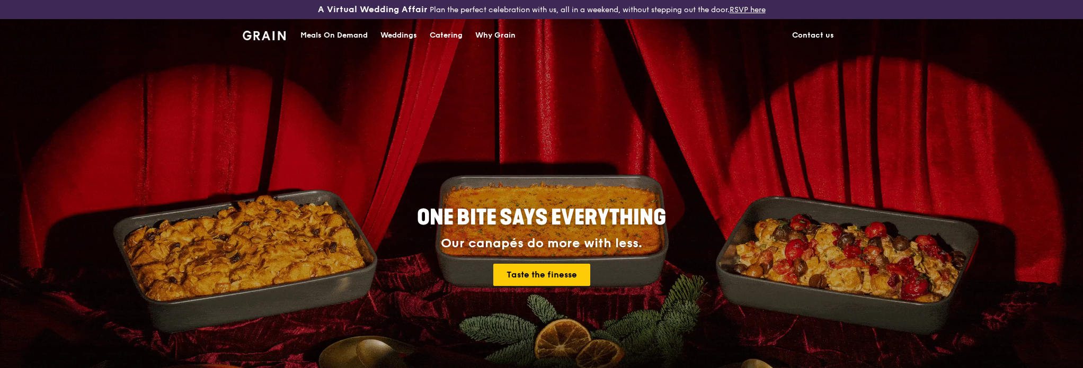 Image resolution: width=1083 pixels, height=368 pixels. What do you see at coordinates (264, 34) in the screenshot?
I see `a: GrainGrain` at bounding box center [264, 34].